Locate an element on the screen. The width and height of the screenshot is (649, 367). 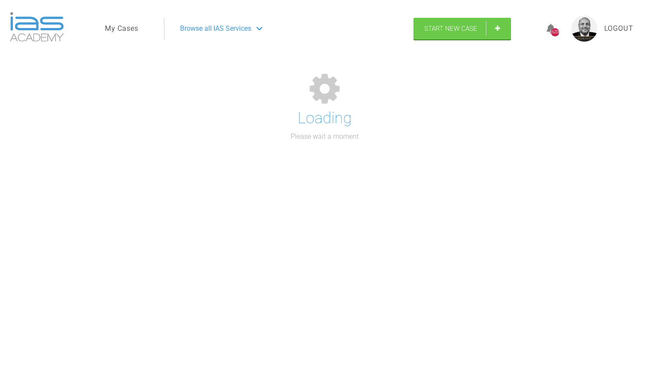
img: logo-light.3e3ef733.png is located at coordinates (37, 27).